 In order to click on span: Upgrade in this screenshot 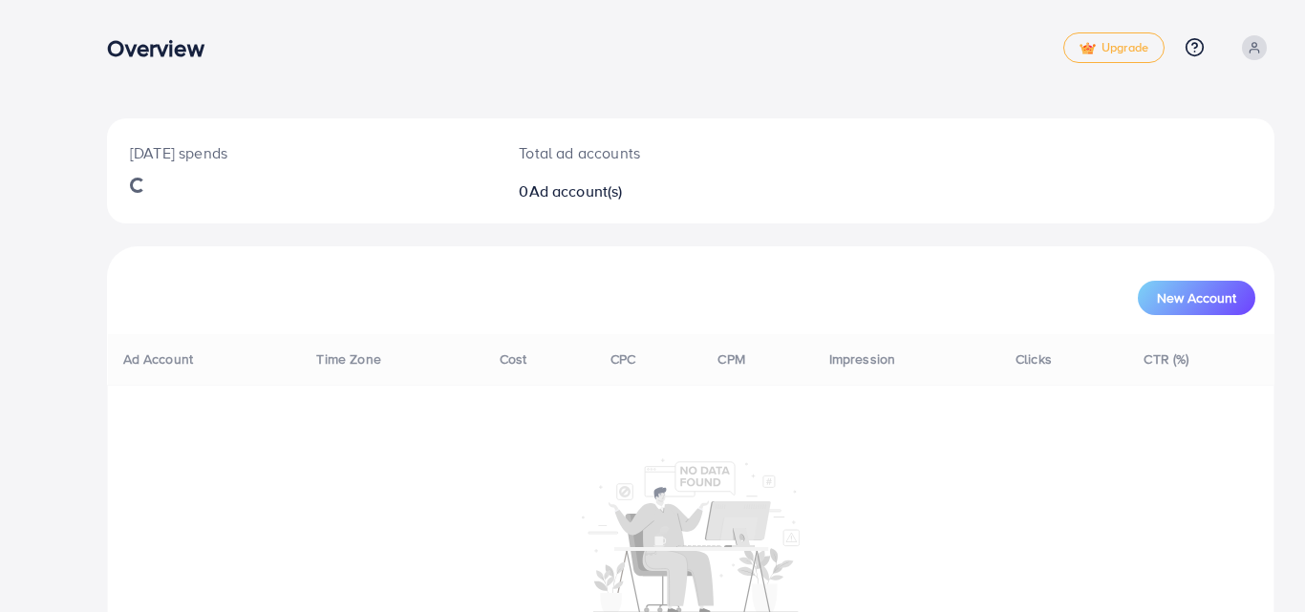, I will do `click(1114, 48)`.